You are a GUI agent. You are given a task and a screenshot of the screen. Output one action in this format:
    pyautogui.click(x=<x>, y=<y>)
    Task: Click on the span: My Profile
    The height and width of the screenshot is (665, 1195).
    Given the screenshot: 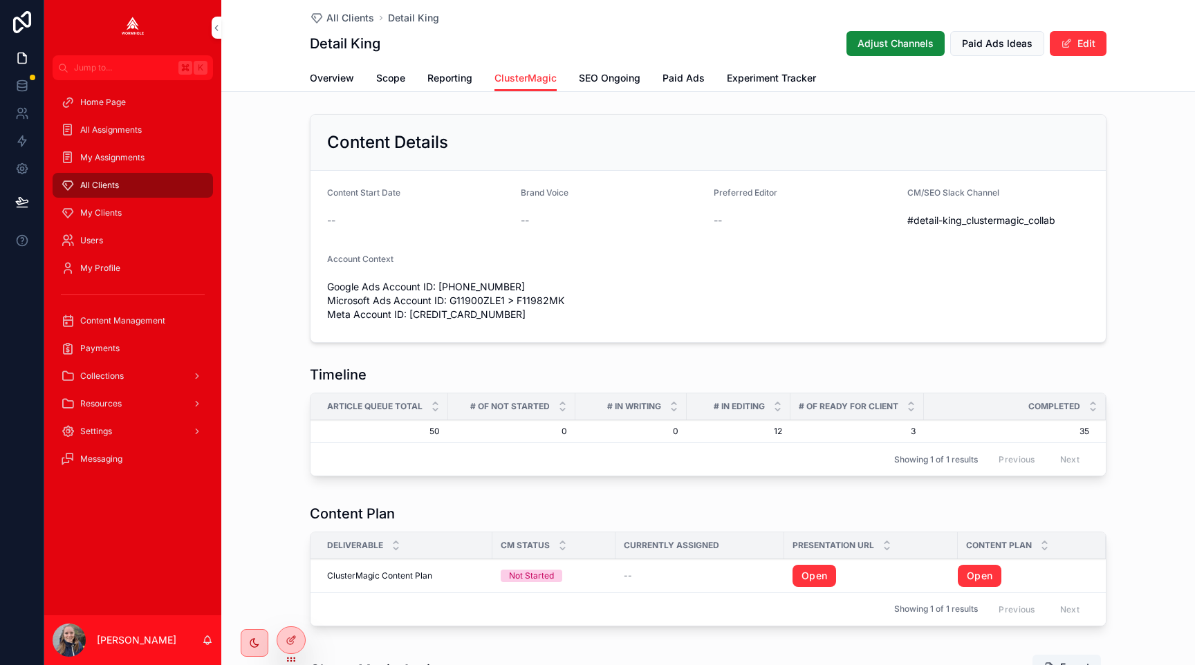 What is the action you would take?
    pyautogui.click(x=100, y=268)
    